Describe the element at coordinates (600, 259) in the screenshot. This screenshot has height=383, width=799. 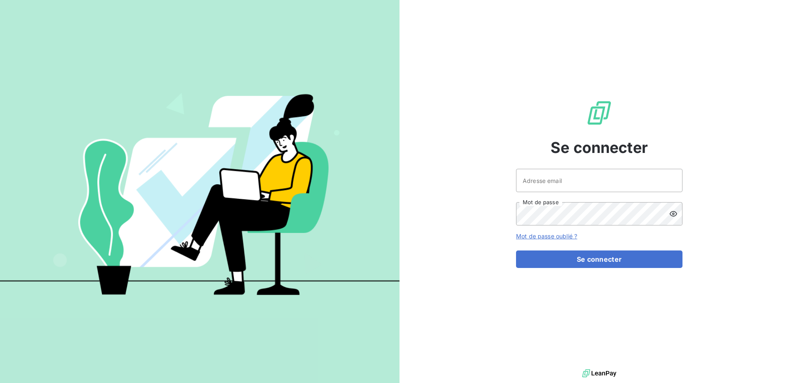
I see `button: Se connecter` at that location.